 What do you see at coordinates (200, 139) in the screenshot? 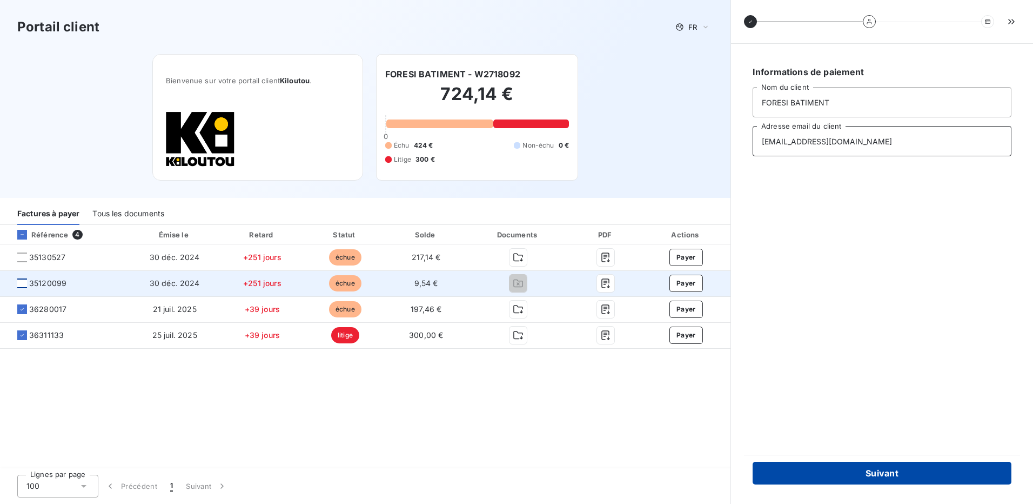
I see `img: Company logo` at bounding box center [200, 139].